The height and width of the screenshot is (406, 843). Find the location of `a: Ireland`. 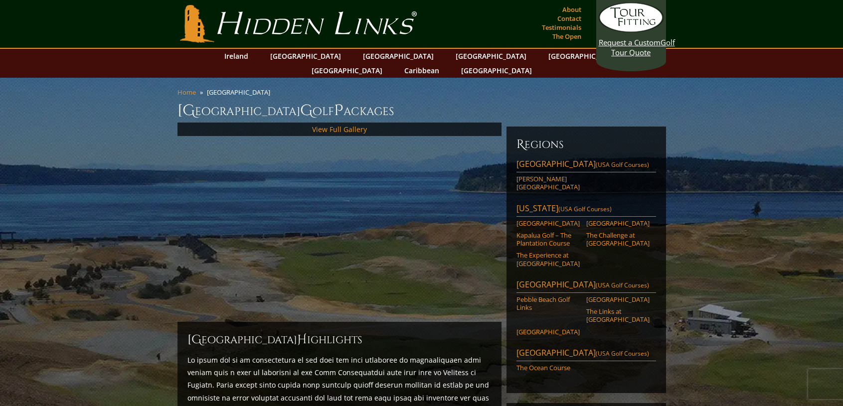

a: Ireland is located at coordinates (236, 56).